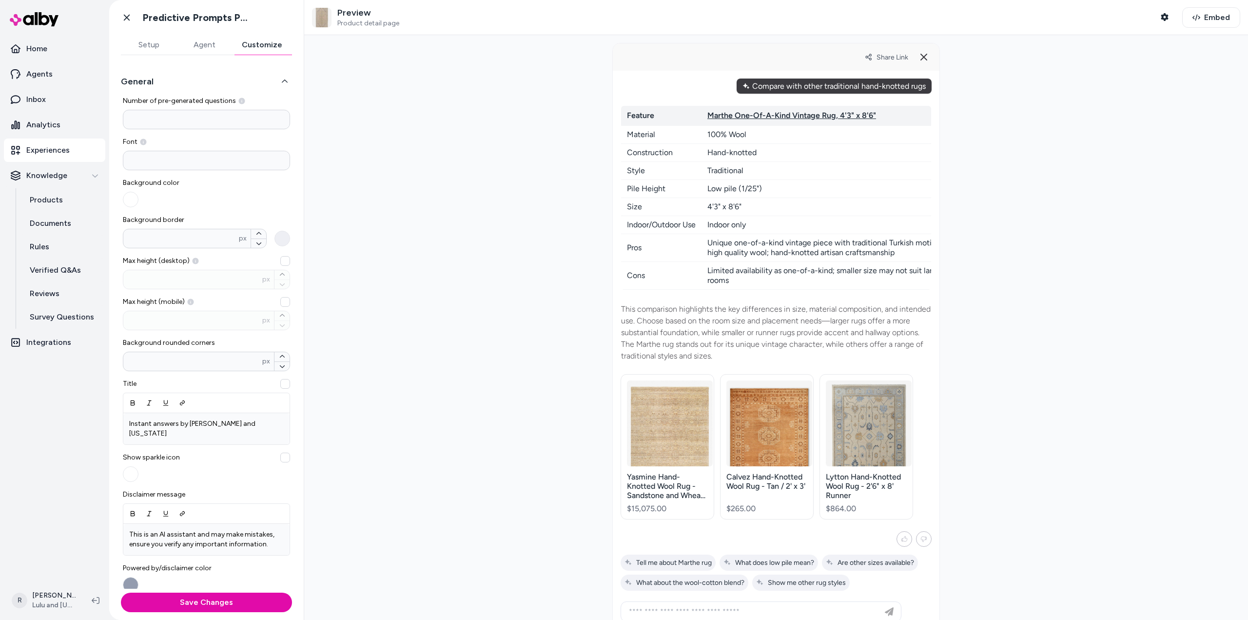 The image size is (1248, 620). I want to click on input: Background borderpx, so click(181, 238).